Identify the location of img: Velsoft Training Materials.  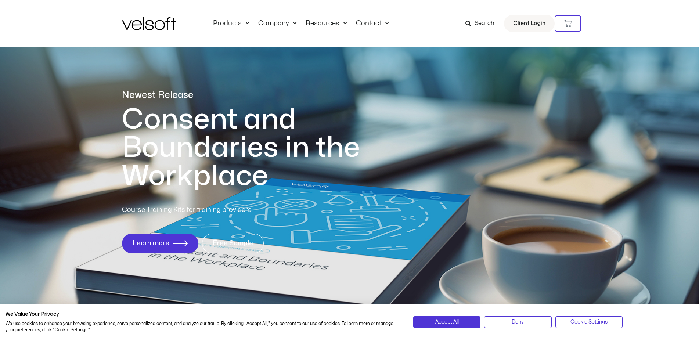
(149, 23).